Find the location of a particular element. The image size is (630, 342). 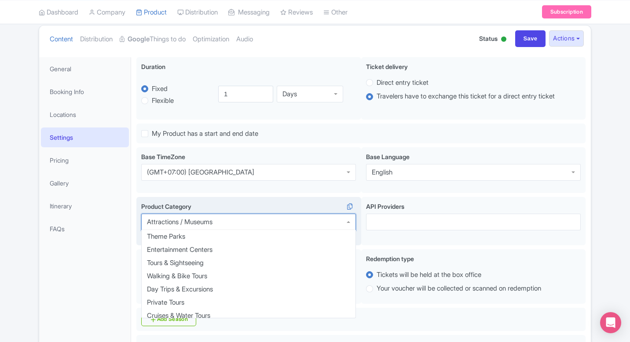

span: Base Language is located at coordinates (387, 157).